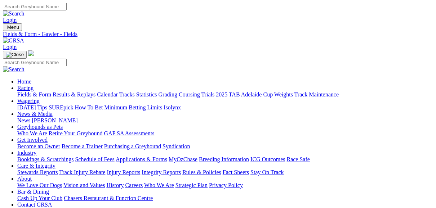  I want to click on div: News & Media, so click(225, 121).